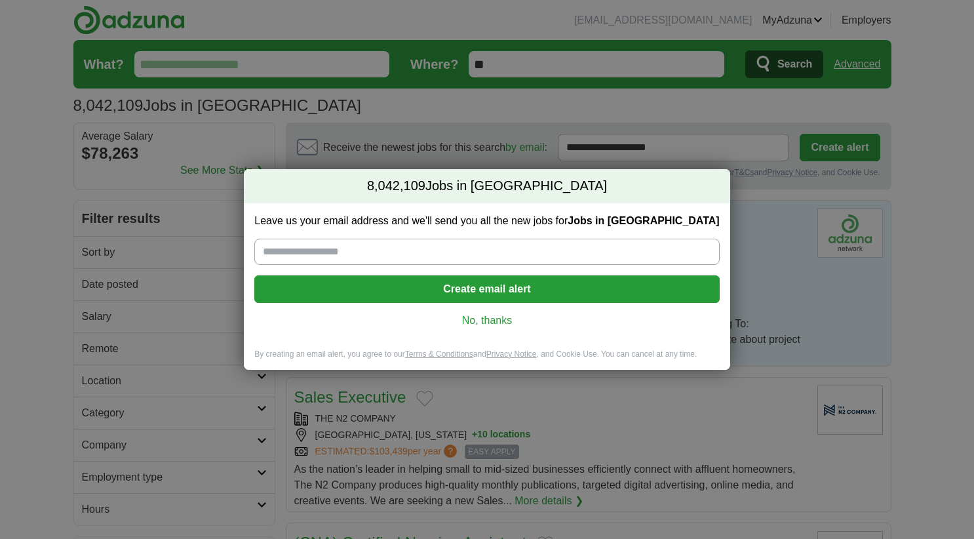  Describe the element at coordinates (486, 321) in the screenshot. I see `a: No, thanks` at that location.